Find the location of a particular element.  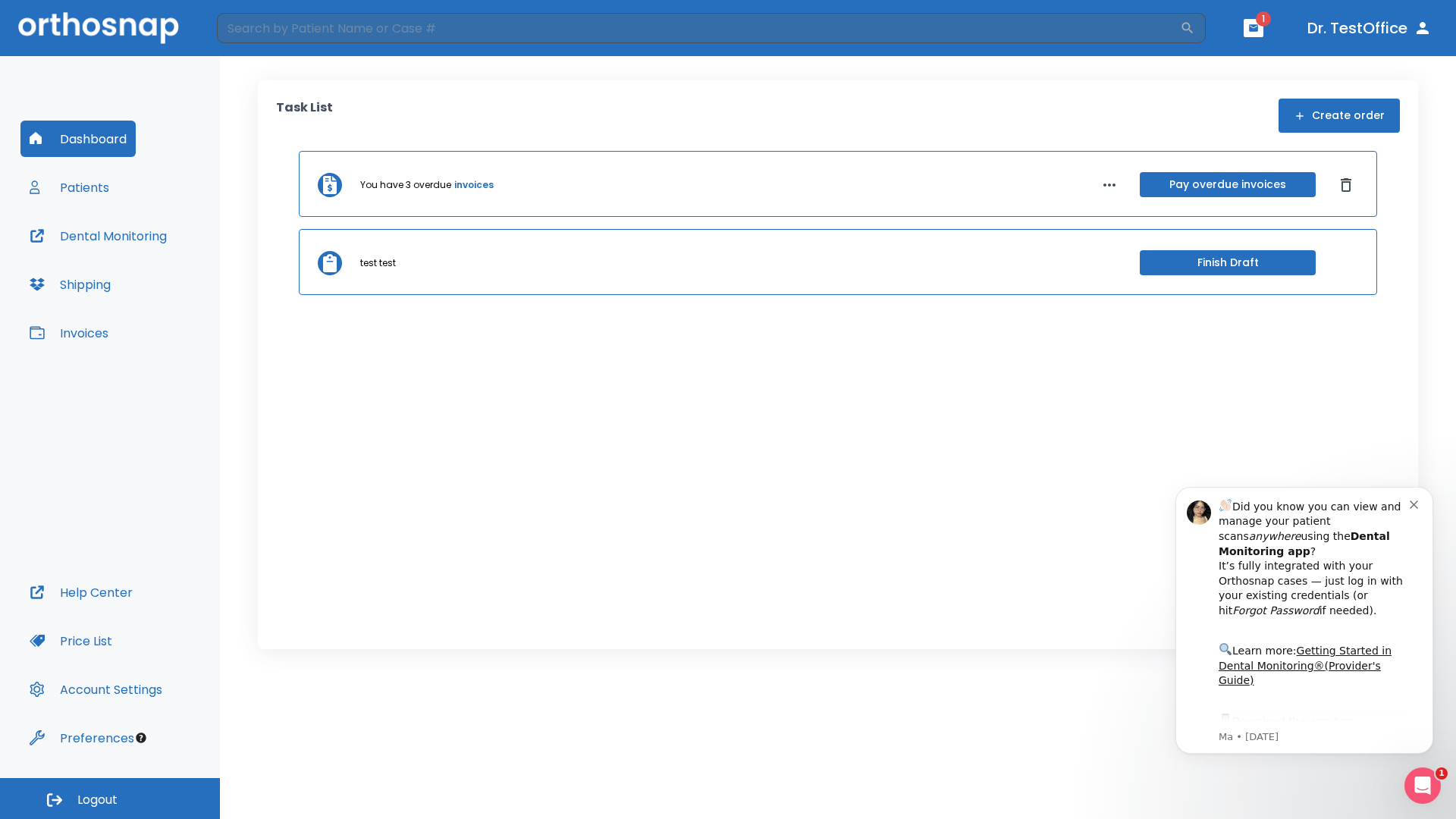

button: Patients is located at coordinates (69, 188).